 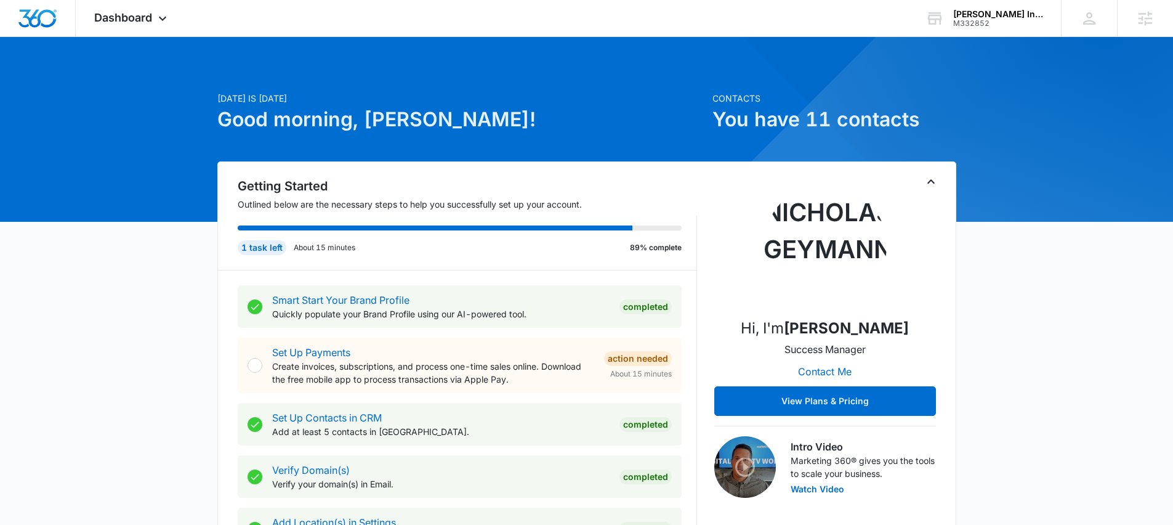 What do you see at coordinates (325, 248) in the screenshot?
I see `p: About 15 minutes` at bounding box center [325, 248].